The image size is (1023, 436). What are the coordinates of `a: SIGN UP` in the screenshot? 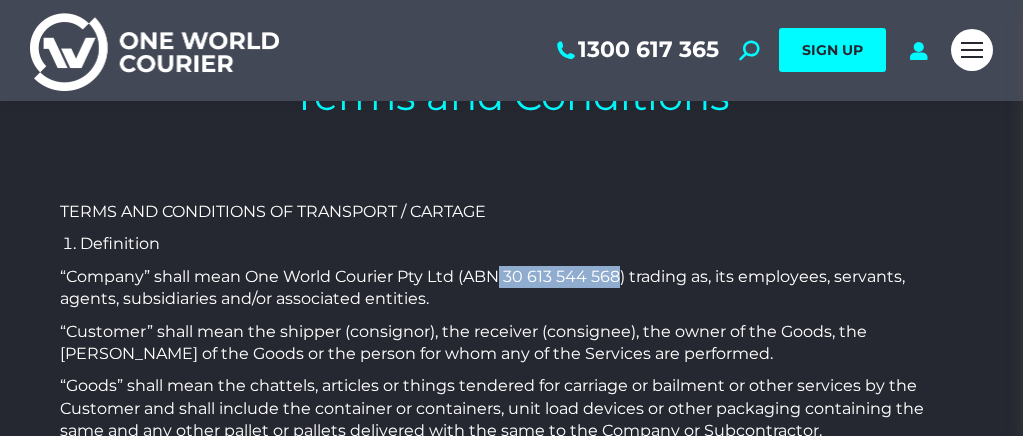 It's located at (832, 50).